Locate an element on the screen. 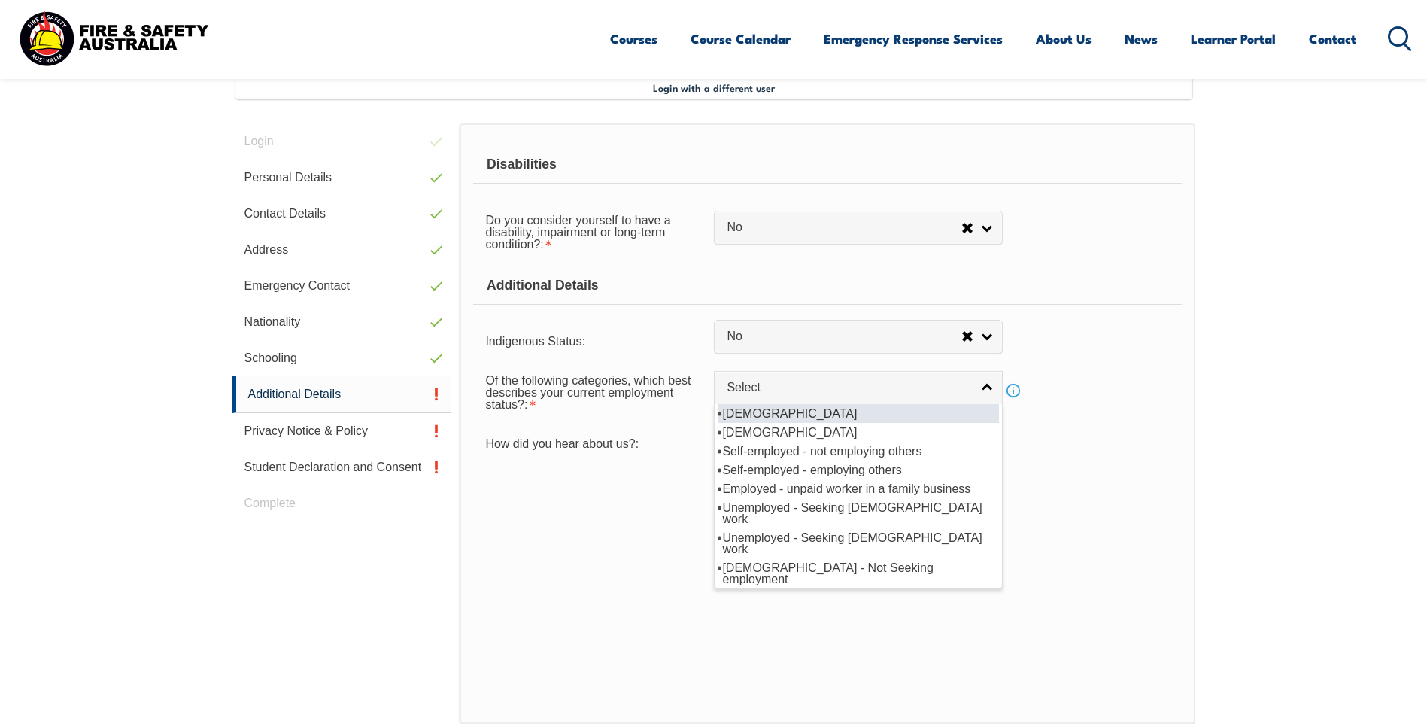  a: About Us is located at coordinates (1064, 38).